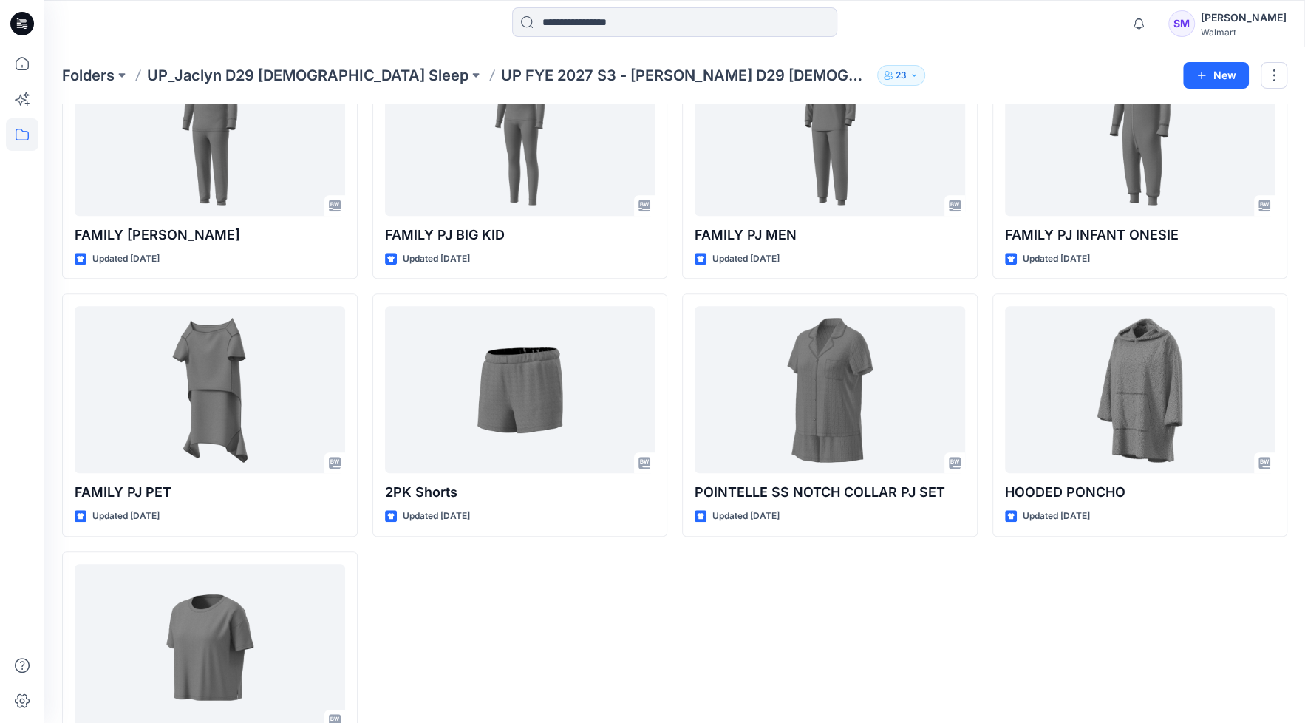 This screenshot has width=1305, height=723. What do you see at coordinates (830, 389) in the screenshot?
I see `a: POINTELLE SS NOTCH COLLAR PJ SET` at bounding box center [830, 389].